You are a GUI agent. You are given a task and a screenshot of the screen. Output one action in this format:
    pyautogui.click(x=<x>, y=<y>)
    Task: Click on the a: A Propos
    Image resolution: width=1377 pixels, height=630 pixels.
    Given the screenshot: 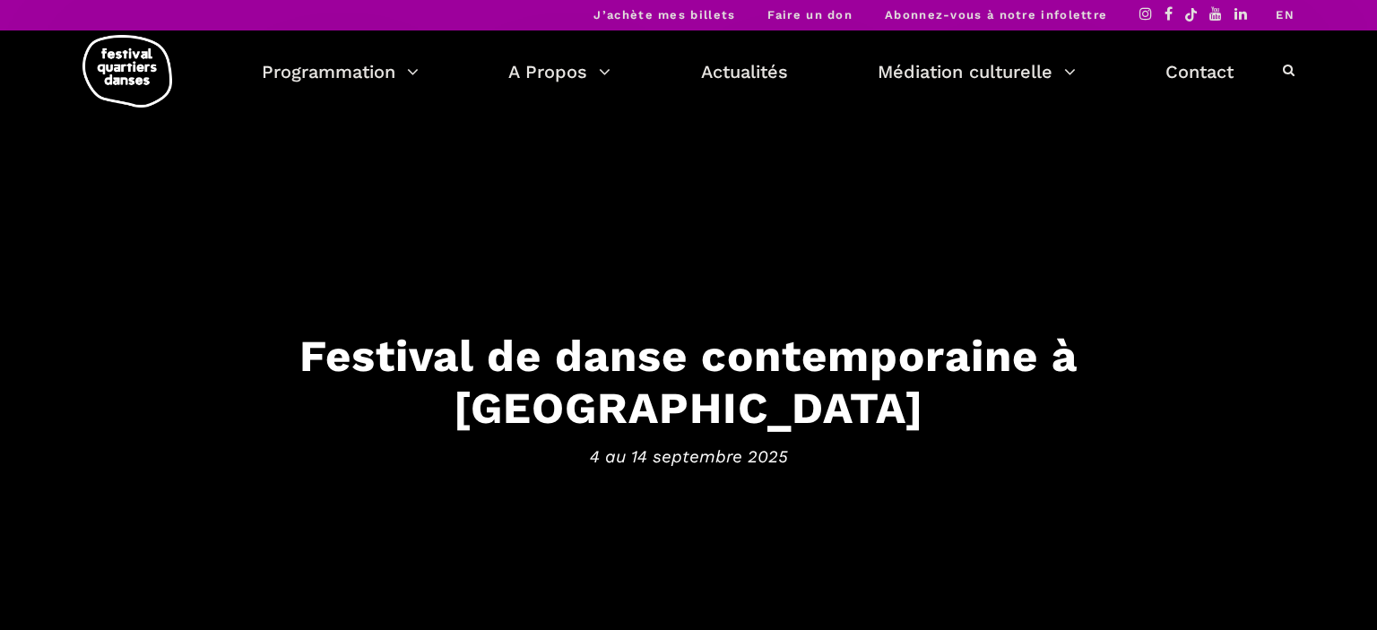 What is the action you would take?
    pyautogui.click(x=559, y=72)
    